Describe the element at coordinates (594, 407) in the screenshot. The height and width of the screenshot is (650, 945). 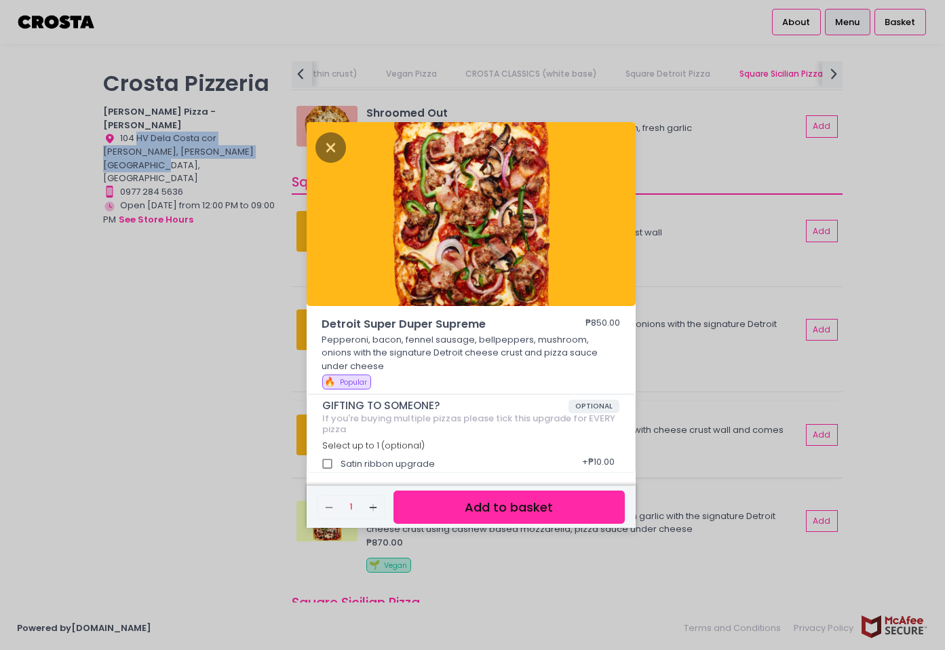
I see `span: OPTIONAL` at that location.